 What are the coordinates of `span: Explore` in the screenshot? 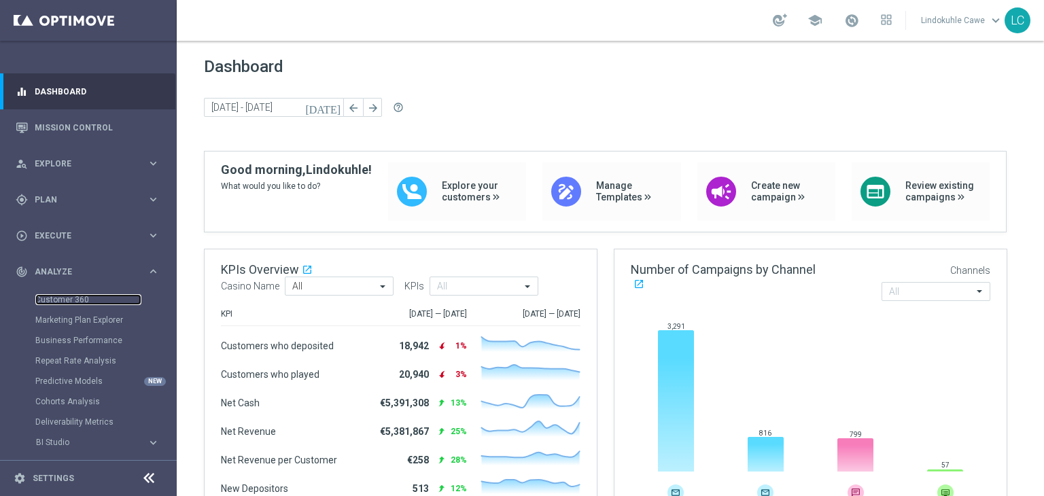 It's located at (90, 164).